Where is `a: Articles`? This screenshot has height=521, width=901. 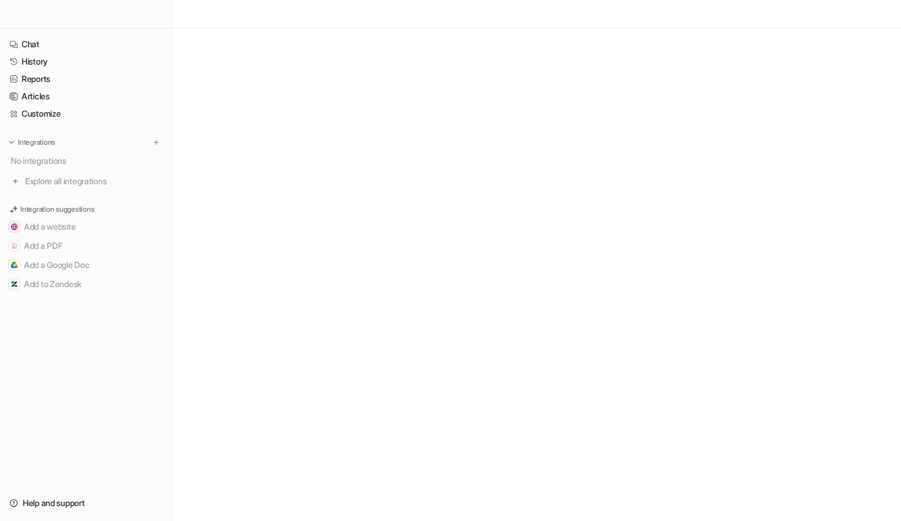 a: Articles is located at coordinates (86, 96).